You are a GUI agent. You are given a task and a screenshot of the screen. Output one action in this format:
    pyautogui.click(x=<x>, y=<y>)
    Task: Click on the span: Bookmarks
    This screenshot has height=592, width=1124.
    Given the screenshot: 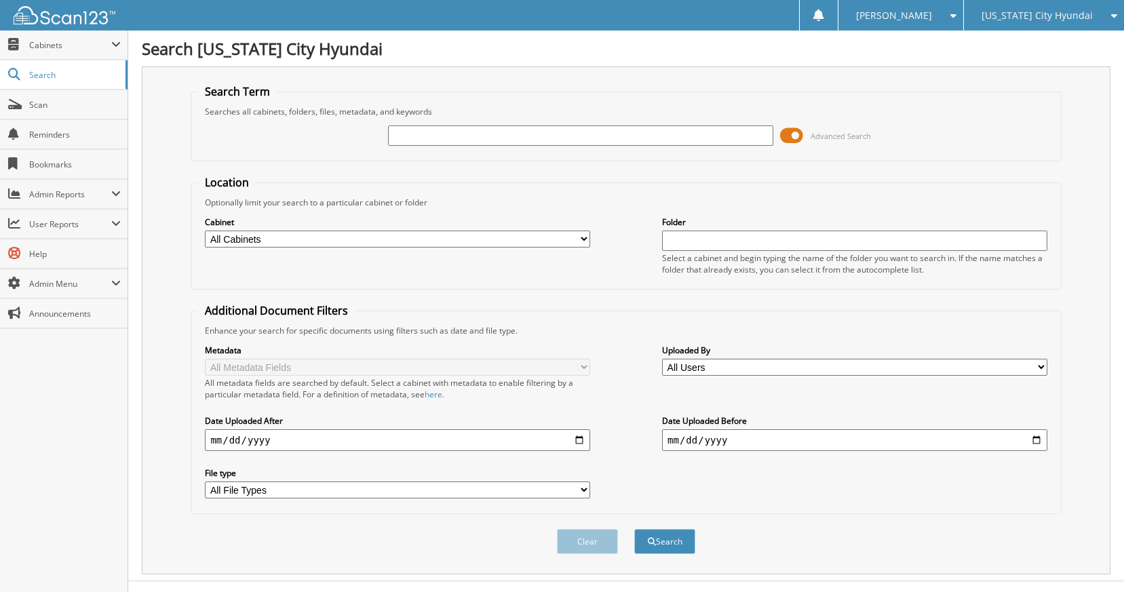 What is the action you would take?
    pyautogui.click(x=75, y=164)
    